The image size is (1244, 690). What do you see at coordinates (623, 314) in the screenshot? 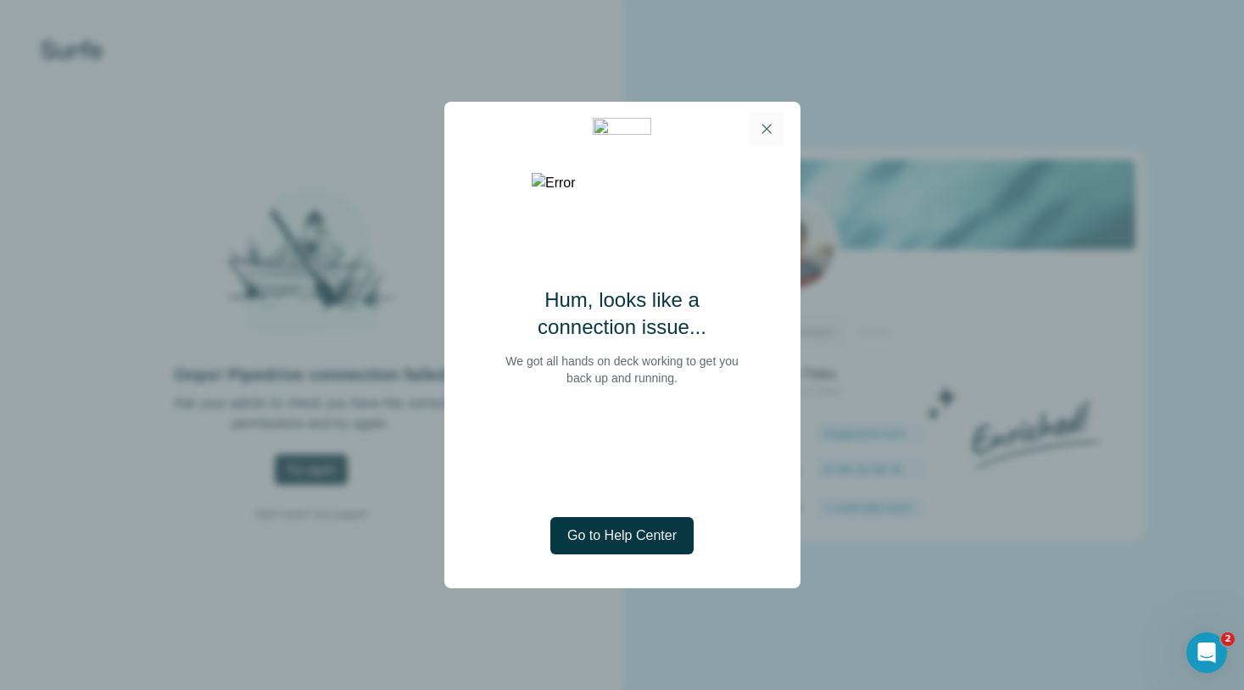
I see `h2: Hum, looks like a connection issue...` at bounding box center [623, 314].